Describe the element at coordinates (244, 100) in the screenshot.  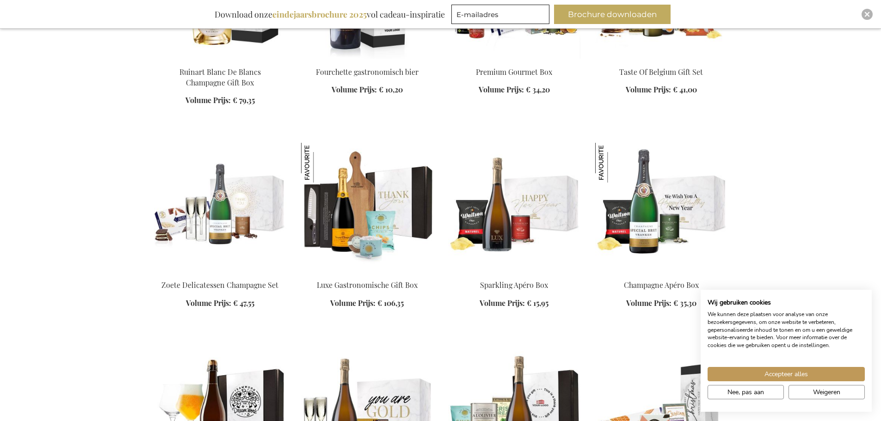
I see `span: € 79,35` at that location.